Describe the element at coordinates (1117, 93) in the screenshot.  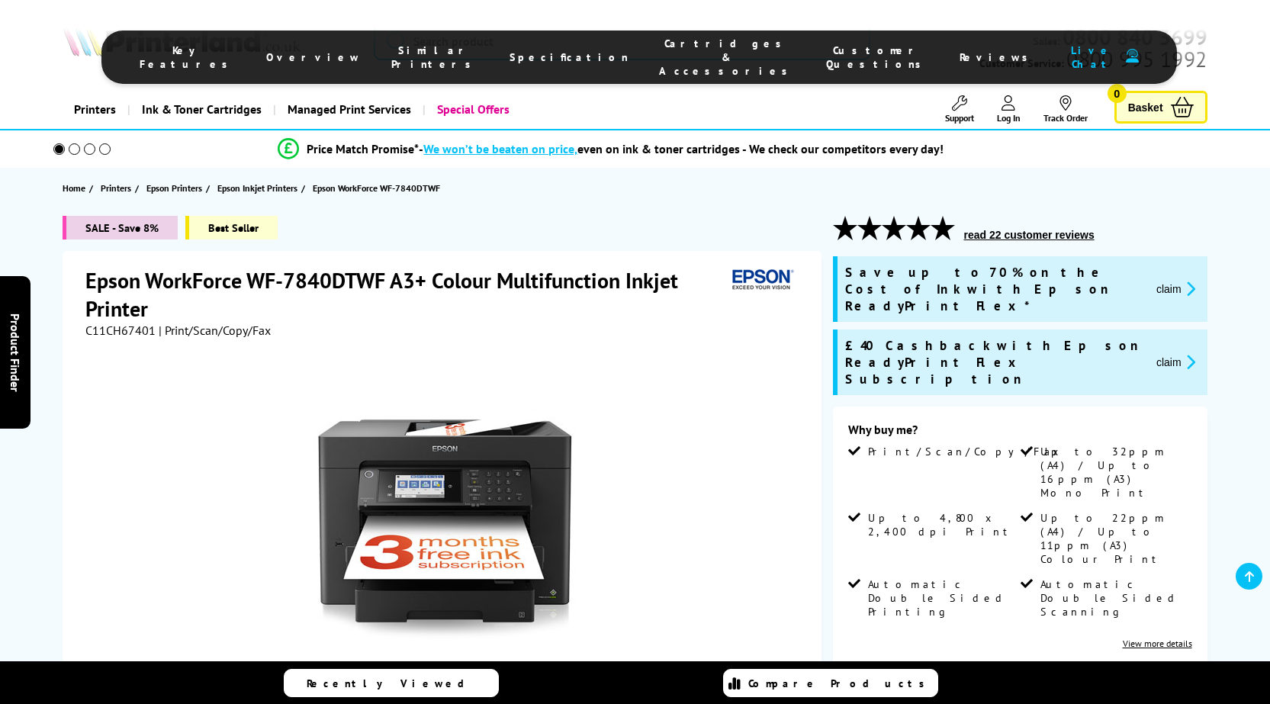
I see `span: 0` at that location.